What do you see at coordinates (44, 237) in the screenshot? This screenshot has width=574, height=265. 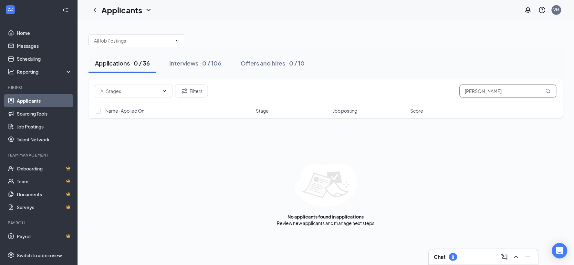 I see `a: PayrollCrown` at bounding box center [44, 237].